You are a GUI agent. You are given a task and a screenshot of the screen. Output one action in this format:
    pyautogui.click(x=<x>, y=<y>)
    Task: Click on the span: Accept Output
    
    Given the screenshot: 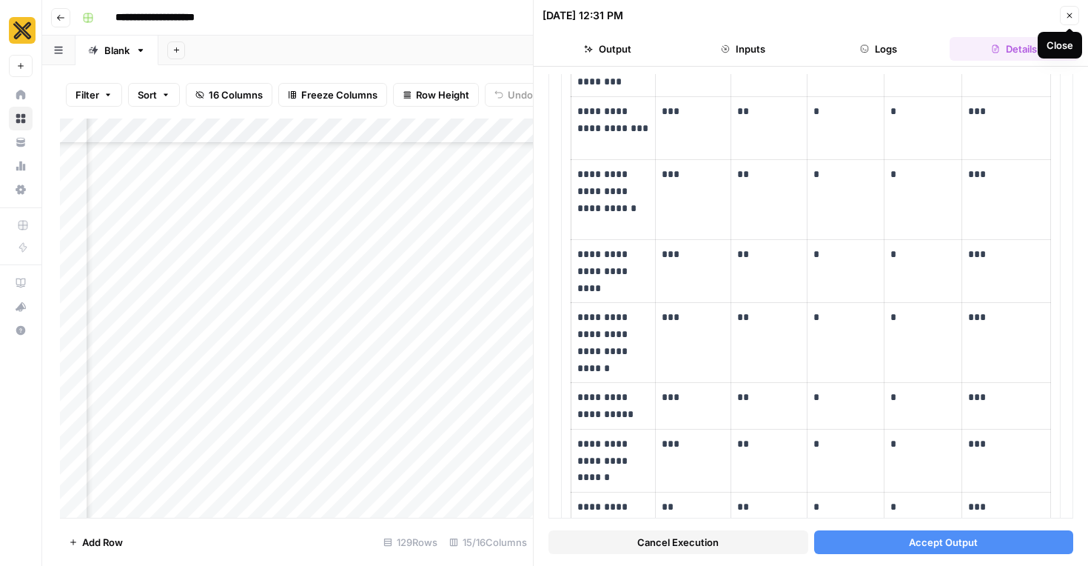 What is the action you would take?
    pyautogui.click(x=943, y=542)
    